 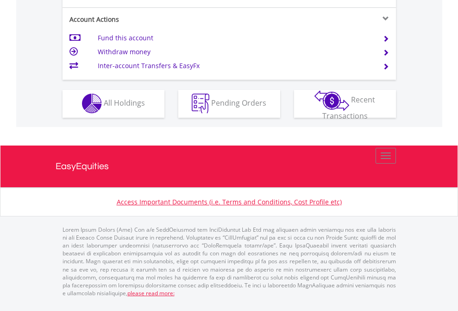 What do you see at coordinates (124, 103) in the screenshot?
I see `span: All Holdings` at bounding box center [124, 103].